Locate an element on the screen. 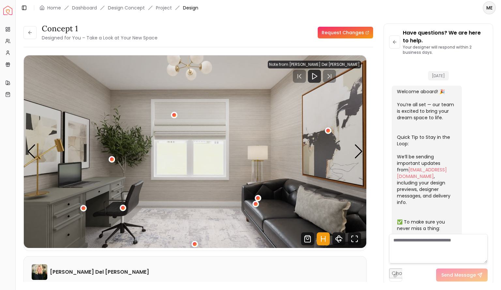  a: Project is located at coordinates (164, 8).